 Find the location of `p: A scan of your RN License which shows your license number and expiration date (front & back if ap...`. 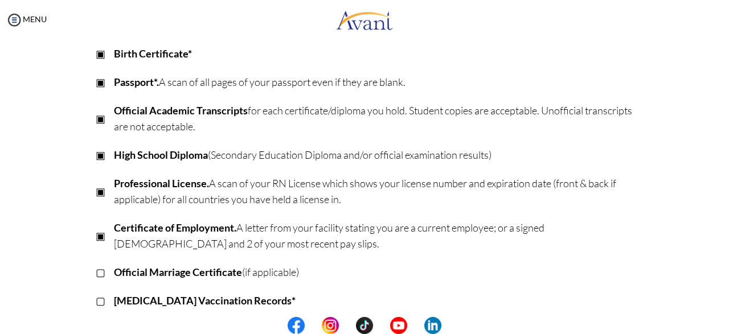

p: A scan of your RN License which shows your license number and expiration date (front & back if ap... is located at coordinates (373, 191).